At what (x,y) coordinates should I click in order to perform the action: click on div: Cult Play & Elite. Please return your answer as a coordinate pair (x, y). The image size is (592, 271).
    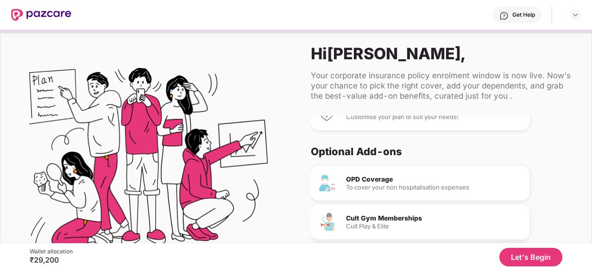
    Looking at the image, I should click on (434, 226).